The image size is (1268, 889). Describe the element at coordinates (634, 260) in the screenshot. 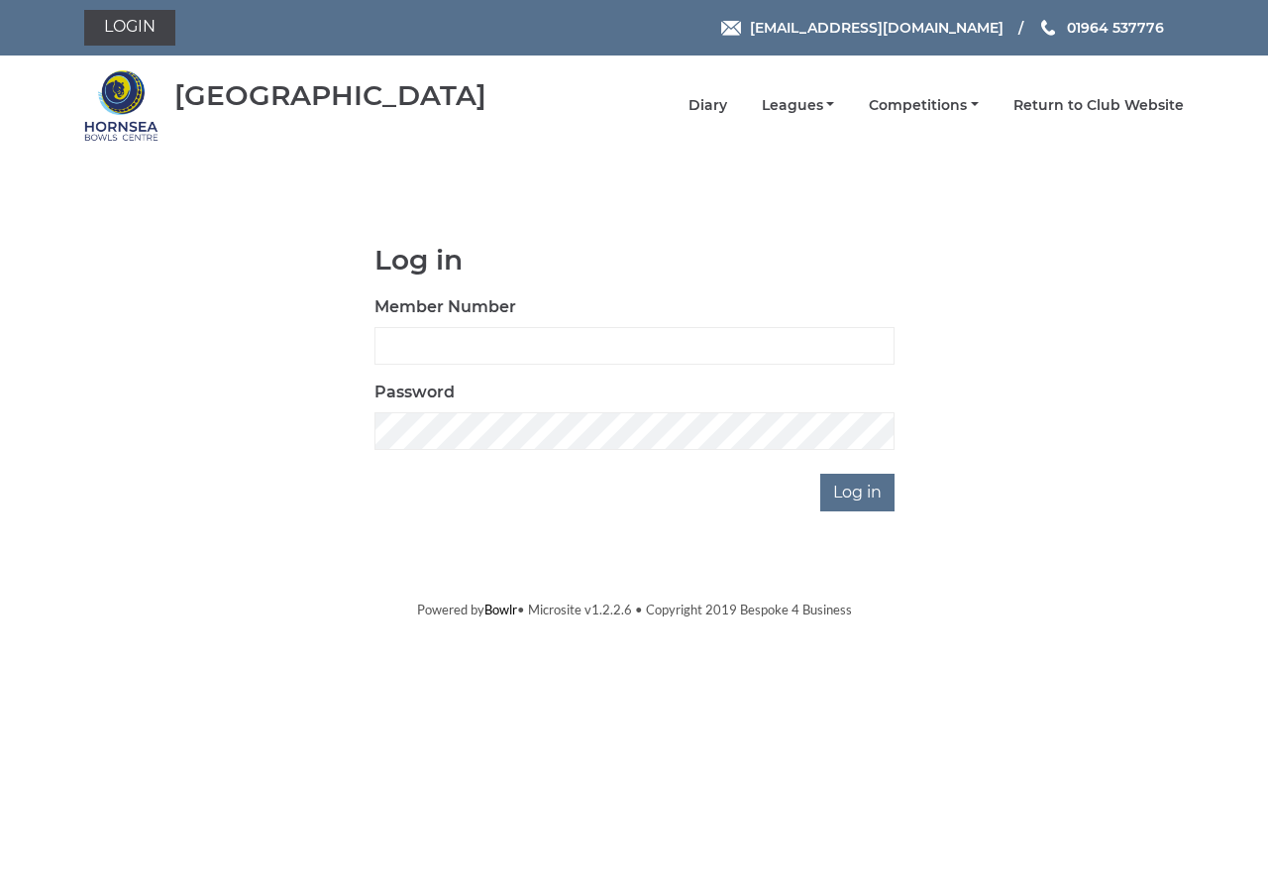

I see `h1: Log in` at that location.